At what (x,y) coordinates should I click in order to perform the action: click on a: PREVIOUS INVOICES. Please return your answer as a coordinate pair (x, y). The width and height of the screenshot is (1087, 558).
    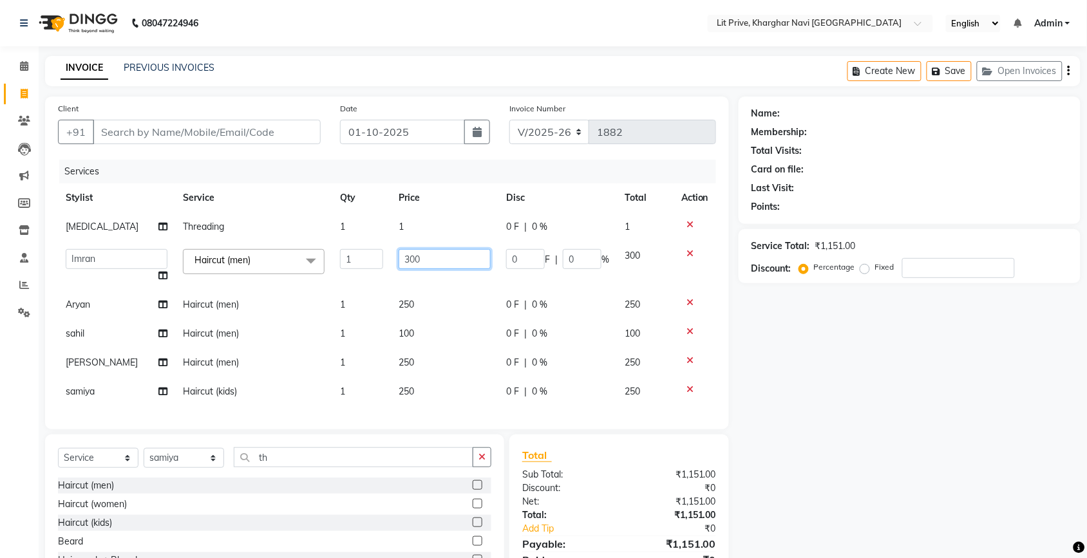
    Looking at the image, I should click on (169, 68).